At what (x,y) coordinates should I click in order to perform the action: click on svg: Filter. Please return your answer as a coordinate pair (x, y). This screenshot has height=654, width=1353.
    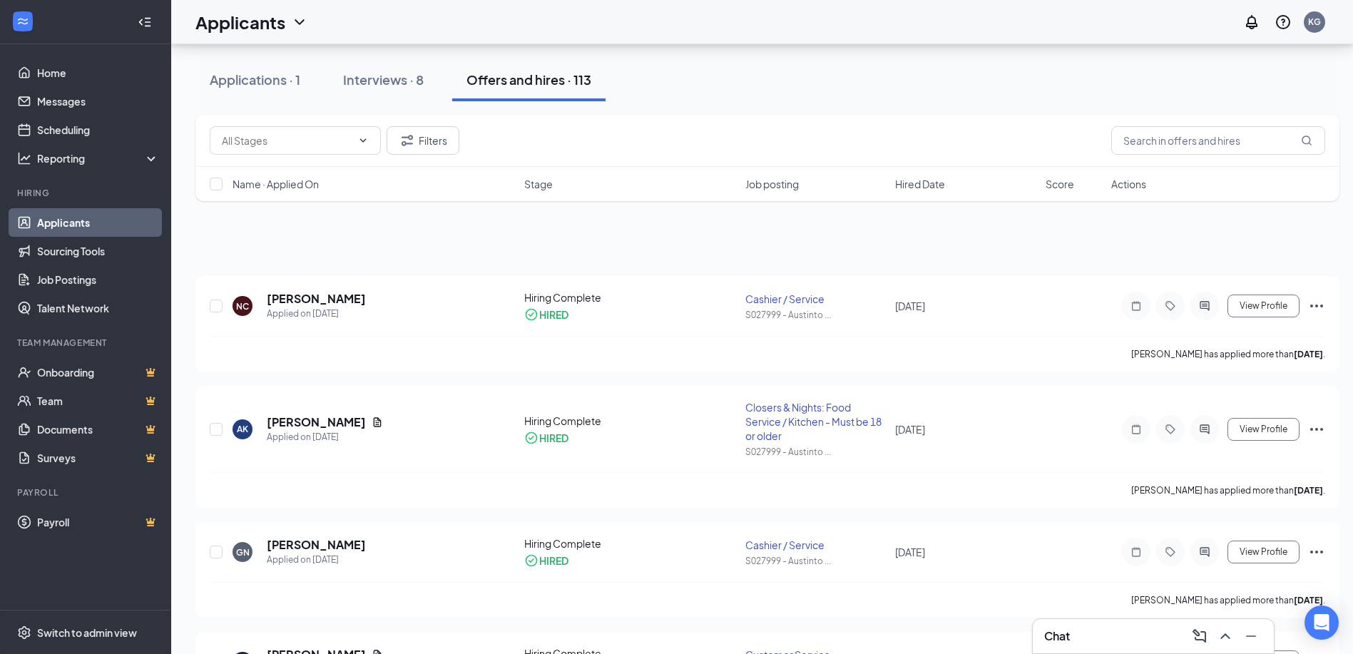
    Looking at the image, I should click on (407, 140).